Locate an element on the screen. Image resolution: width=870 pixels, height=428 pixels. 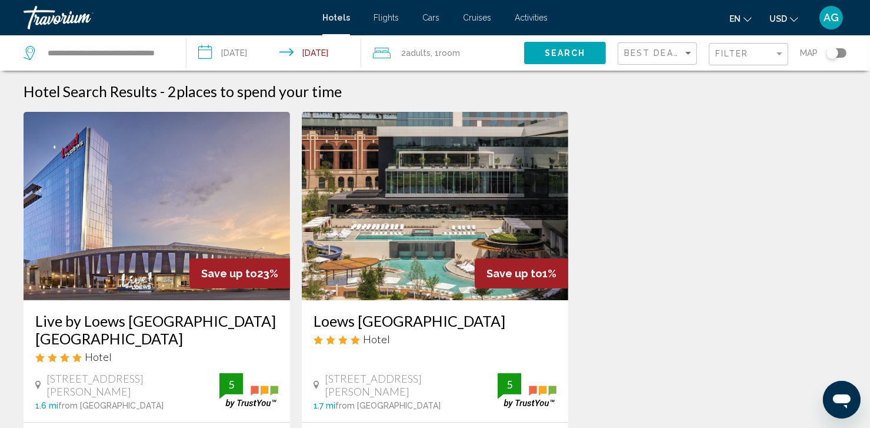
button: Travelers: 2 adults, 0 children is located at coordinates (442, 53).